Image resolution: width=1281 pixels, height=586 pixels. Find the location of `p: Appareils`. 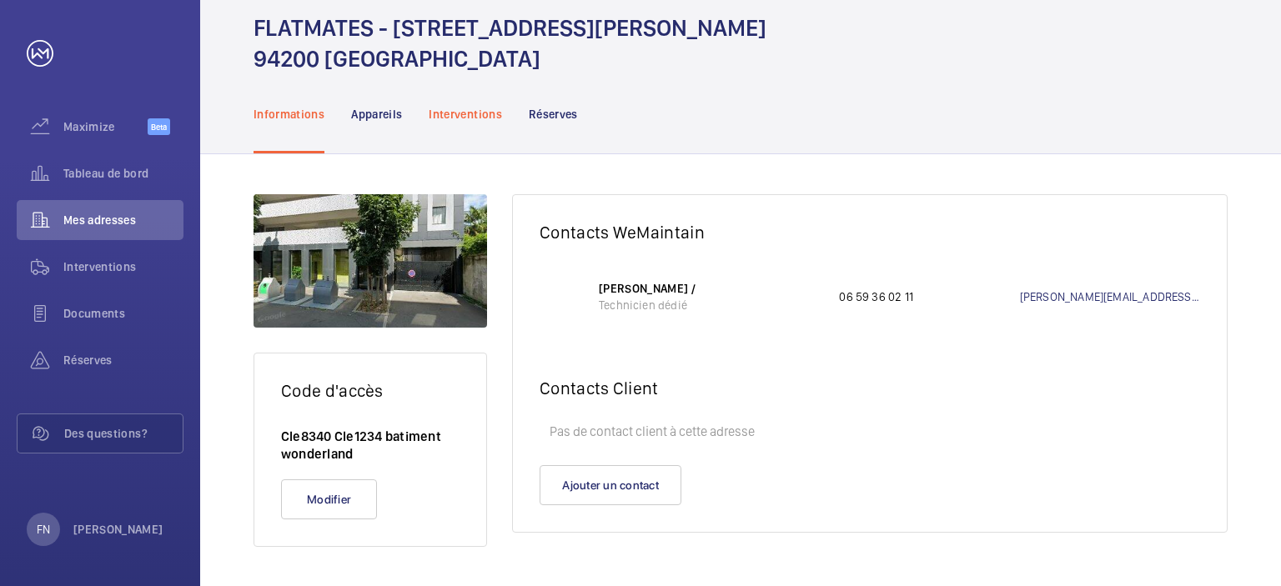

p: Appareils is located at coordinates (376, 114).